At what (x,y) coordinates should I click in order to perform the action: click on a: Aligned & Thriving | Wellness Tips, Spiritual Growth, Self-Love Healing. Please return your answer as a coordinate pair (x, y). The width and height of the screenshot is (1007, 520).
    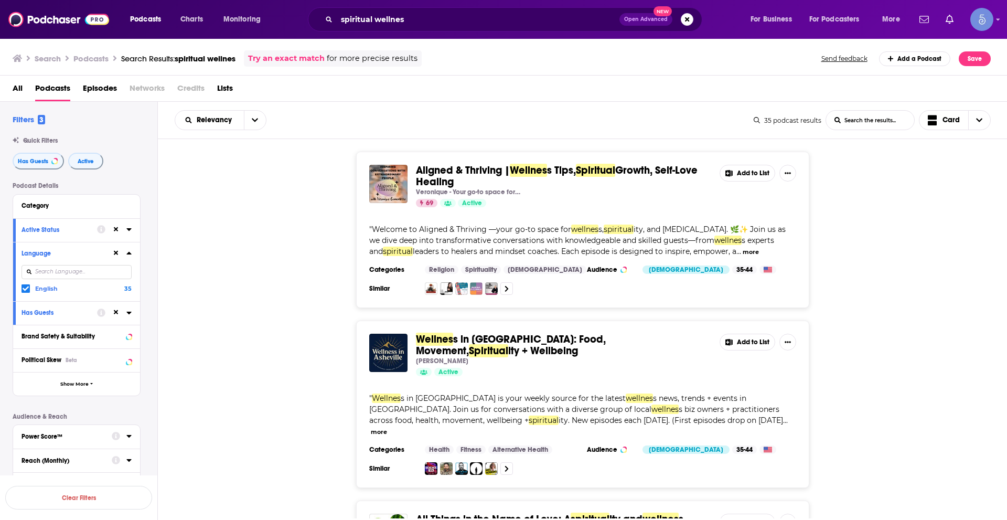
    Looking at the image, I should click on (388, 184).